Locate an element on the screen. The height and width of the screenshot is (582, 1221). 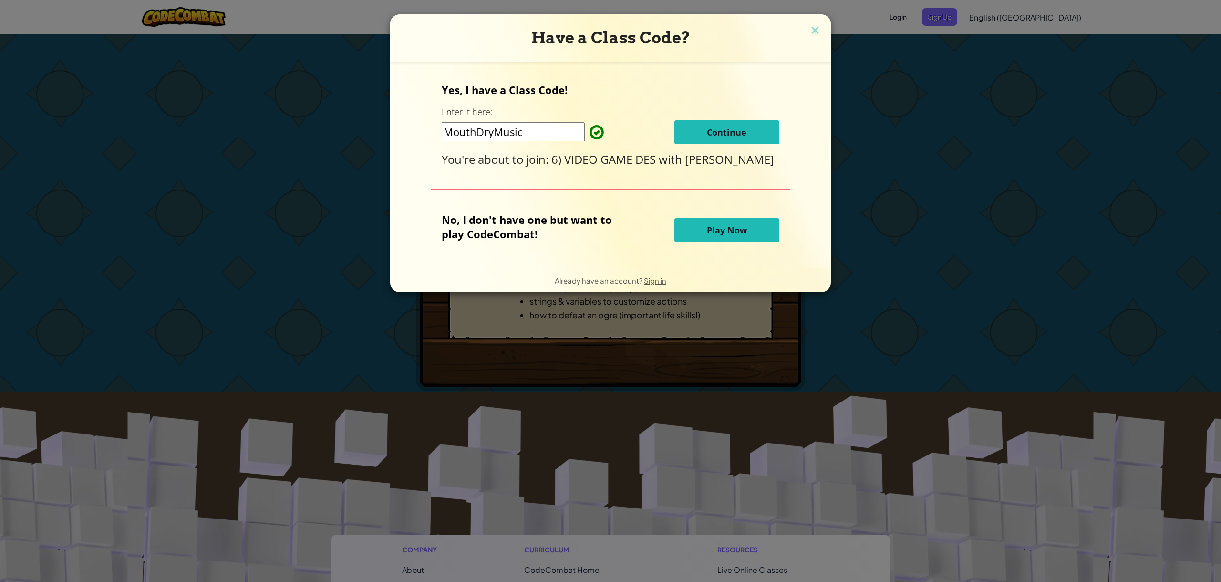
span: You're about to join: is located at coordinates (497, 159).